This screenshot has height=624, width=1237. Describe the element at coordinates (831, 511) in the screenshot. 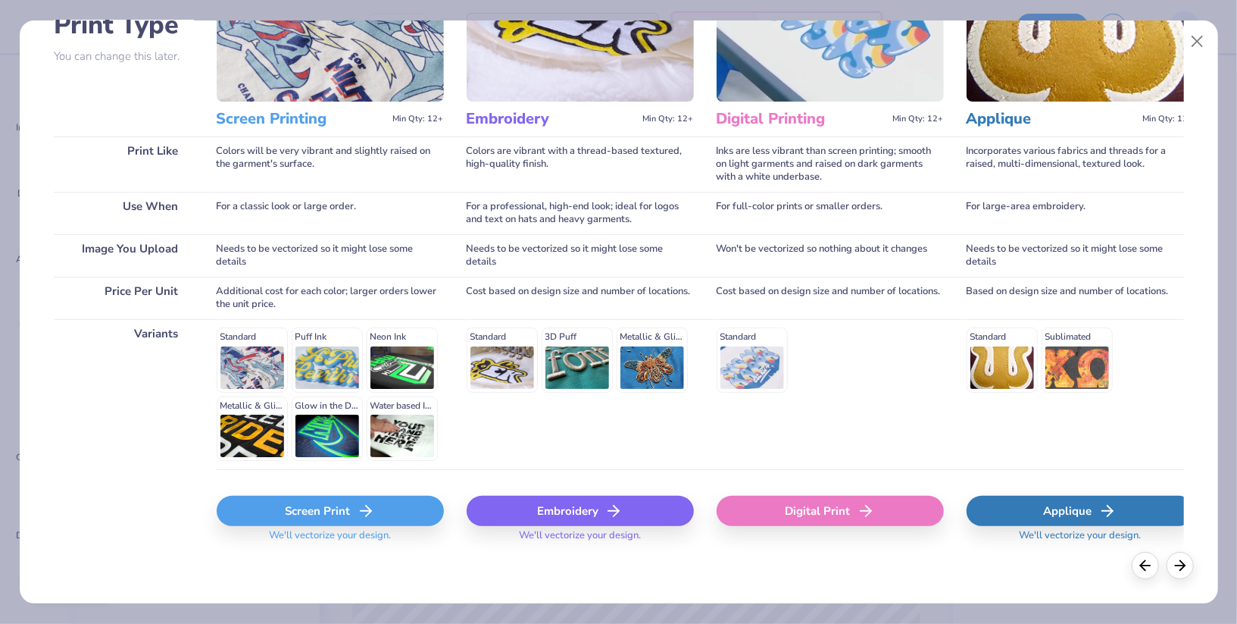

I see `div: Digital Print` at that location.